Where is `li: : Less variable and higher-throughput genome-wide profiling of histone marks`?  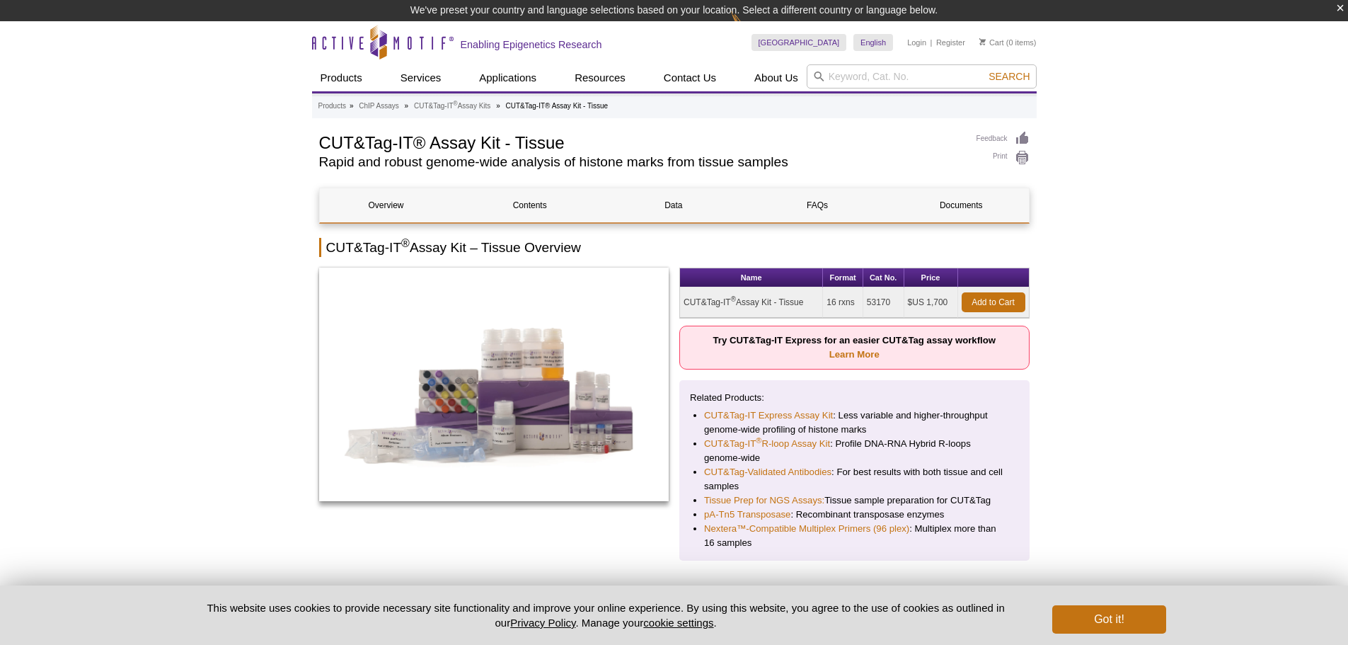
li: : Less variable and higher-throughput genome-wide profiling of histone marks is located at coordinates (854, 422).